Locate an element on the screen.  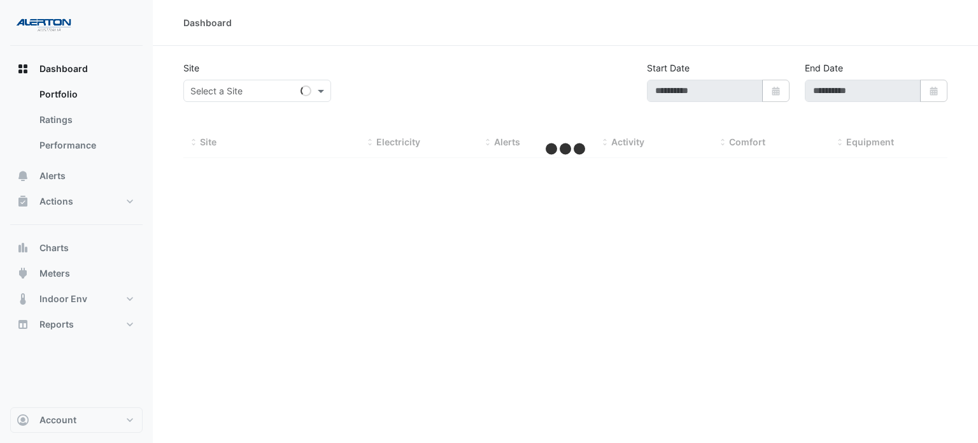
span: Reports is located at coordinates (57, 324).